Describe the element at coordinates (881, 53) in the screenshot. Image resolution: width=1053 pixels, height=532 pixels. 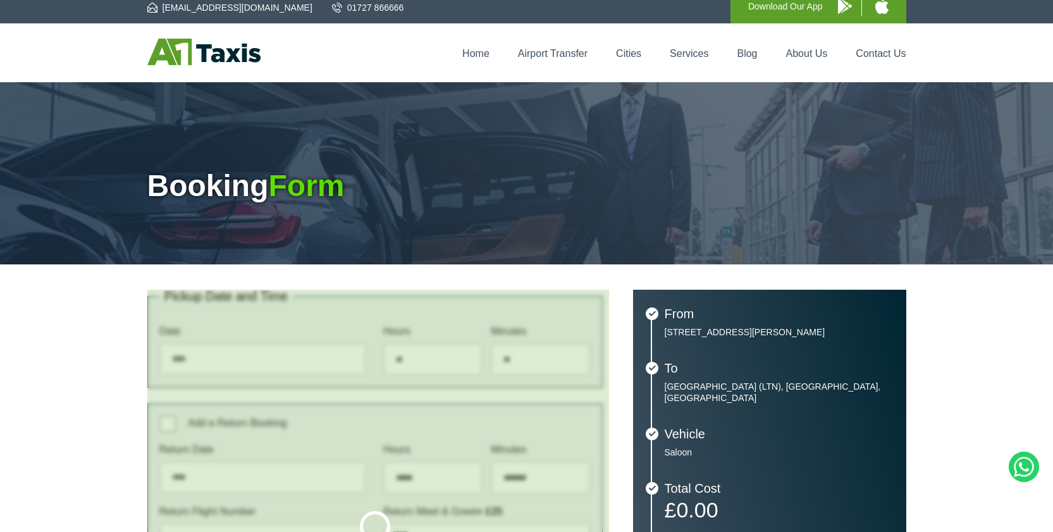
I see `a: Contact Us` at that location.